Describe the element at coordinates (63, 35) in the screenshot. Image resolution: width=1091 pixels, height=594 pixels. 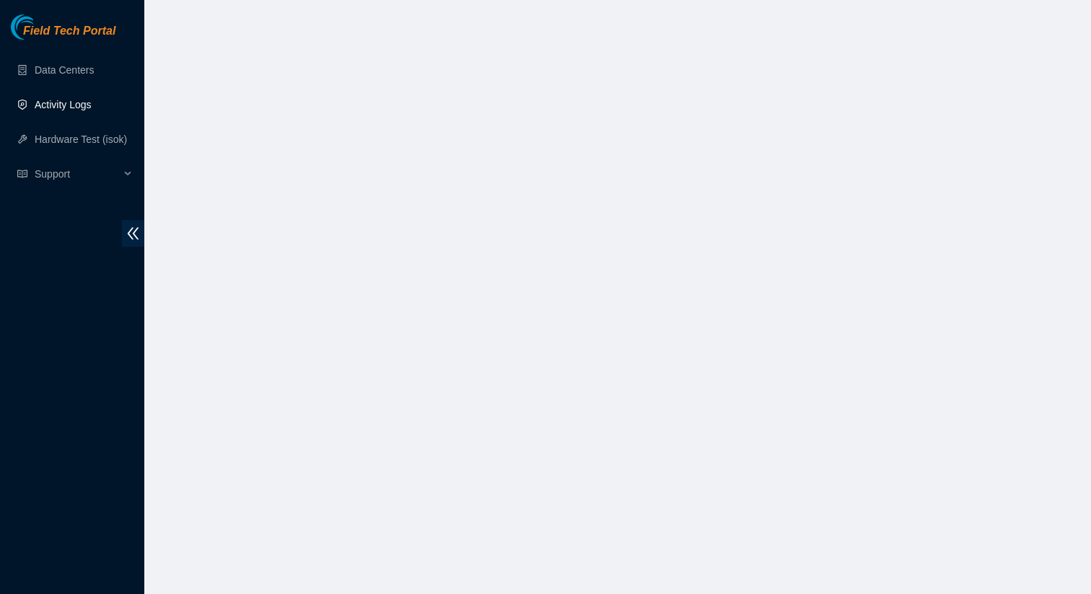
I see `a: Akamai TechnologiesField Tech Portal` at that location.